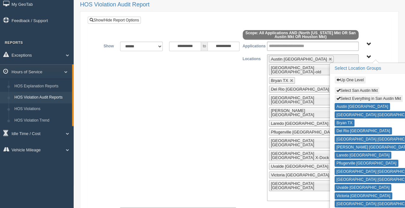 The width and height of the screenshot is (405, 208). Describe the element at coordinates (357, 91) in the screenshot. I see `button: Select San Austin Mkt` at that location.